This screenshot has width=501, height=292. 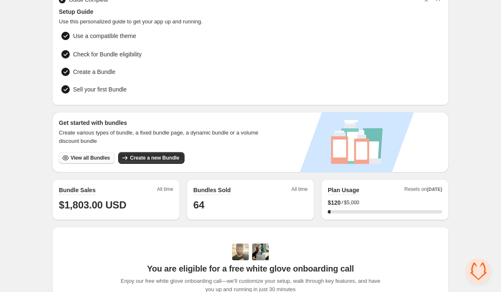 I want to click on img: Prakhar, so click(x=260, y=252).